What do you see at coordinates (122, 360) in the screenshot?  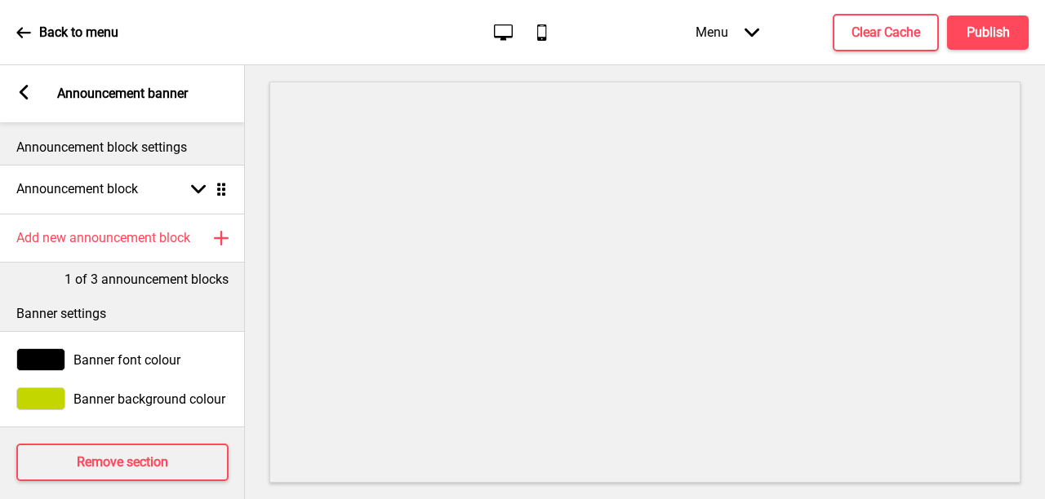 I see `div: Banner font colour` at bounding box center [122, 360].